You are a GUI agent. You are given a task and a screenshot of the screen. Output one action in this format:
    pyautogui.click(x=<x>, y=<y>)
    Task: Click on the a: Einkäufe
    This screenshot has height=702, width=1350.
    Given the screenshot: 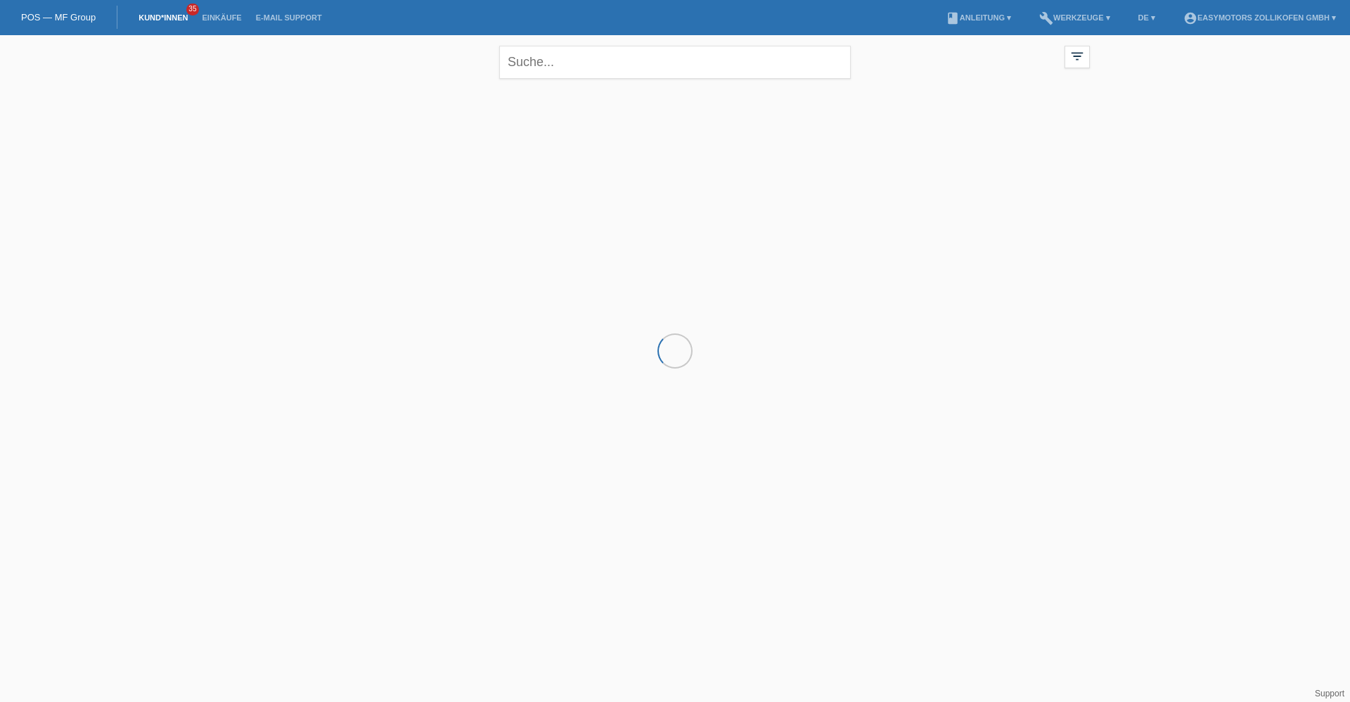 What is the action you would take?
    pyautogui.click(x=221, y=18)
    